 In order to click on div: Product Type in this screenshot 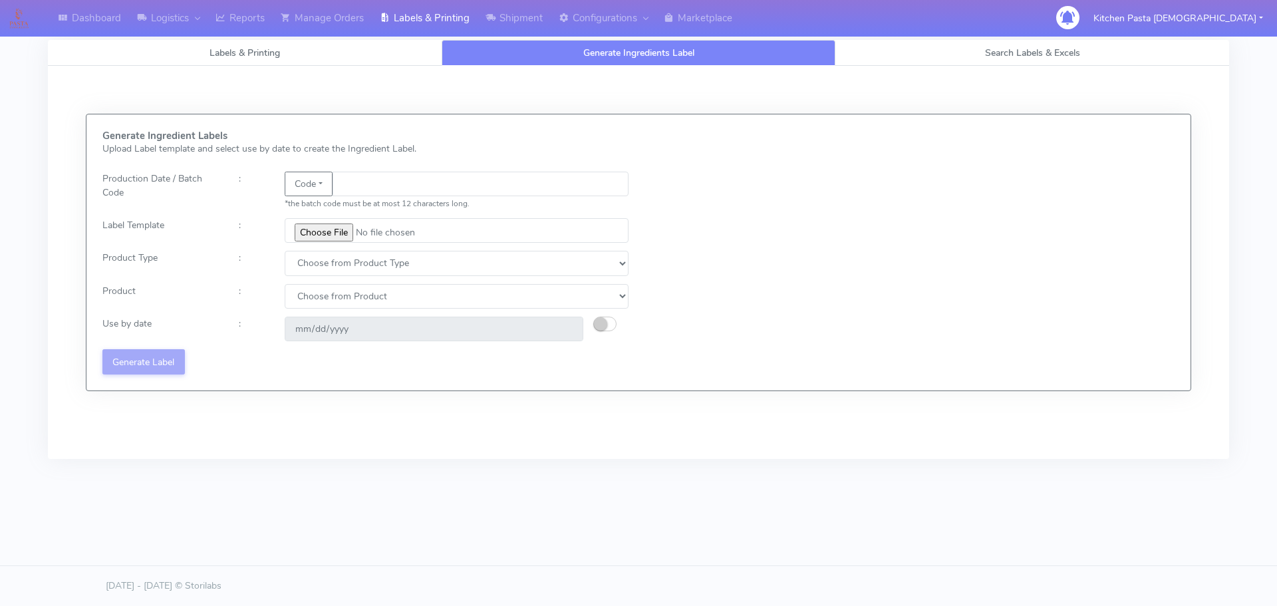, I will do `click(160, 263)`.